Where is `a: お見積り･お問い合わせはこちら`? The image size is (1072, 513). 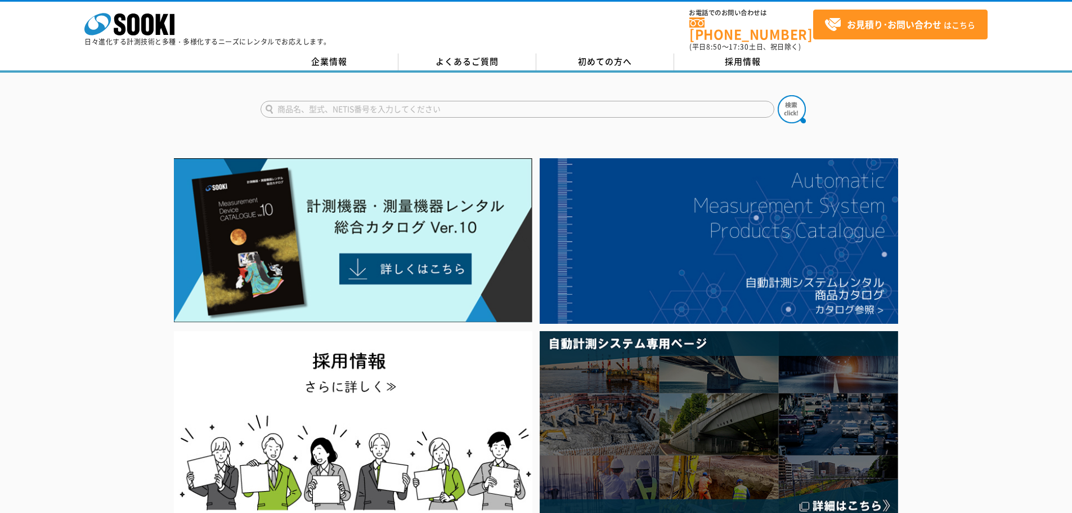 a: お見積り･お問い合わせはこちら is located at coordinates (900, 24).